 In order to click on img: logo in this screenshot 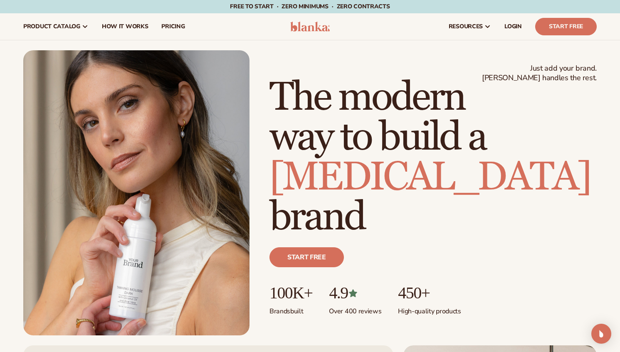, I will do `click(310, 27)`.